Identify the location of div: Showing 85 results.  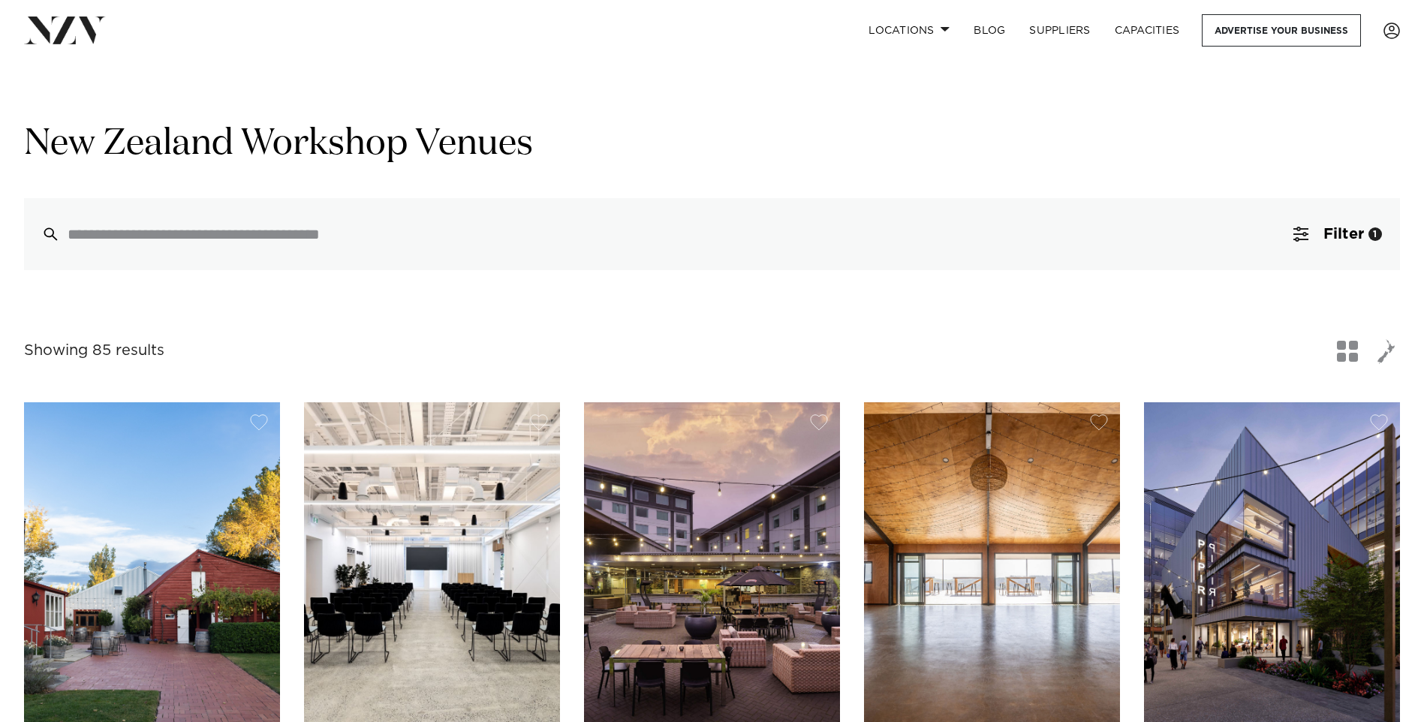
(94, 350).